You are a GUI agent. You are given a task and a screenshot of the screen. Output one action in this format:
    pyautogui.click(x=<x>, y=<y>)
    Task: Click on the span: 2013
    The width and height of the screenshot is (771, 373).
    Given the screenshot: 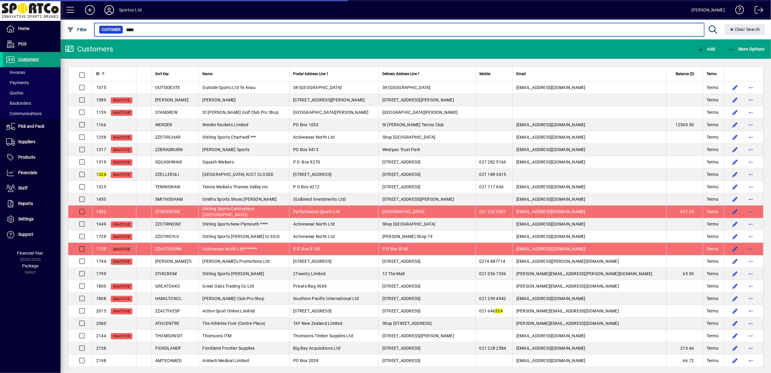 What is the action you would take?
    pyautogui.click(x=101, y=311)
    